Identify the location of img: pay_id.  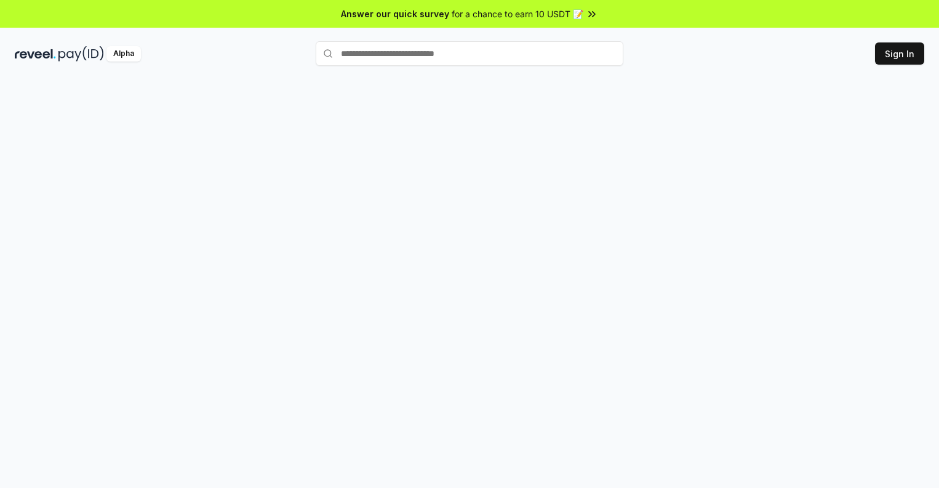
(81, 54).